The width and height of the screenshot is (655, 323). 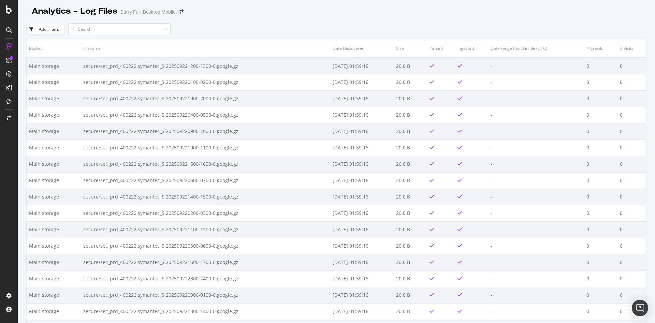 I want to click on th: Date Discovered, so click(x=362, y=48).